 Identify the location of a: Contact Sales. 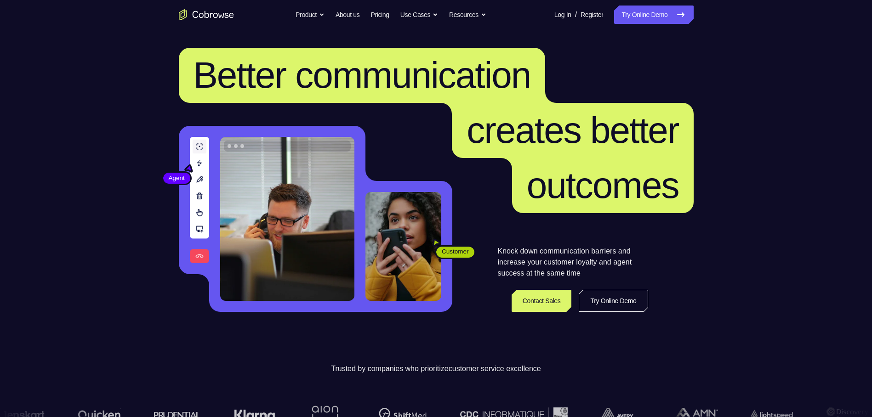
(541, 301).